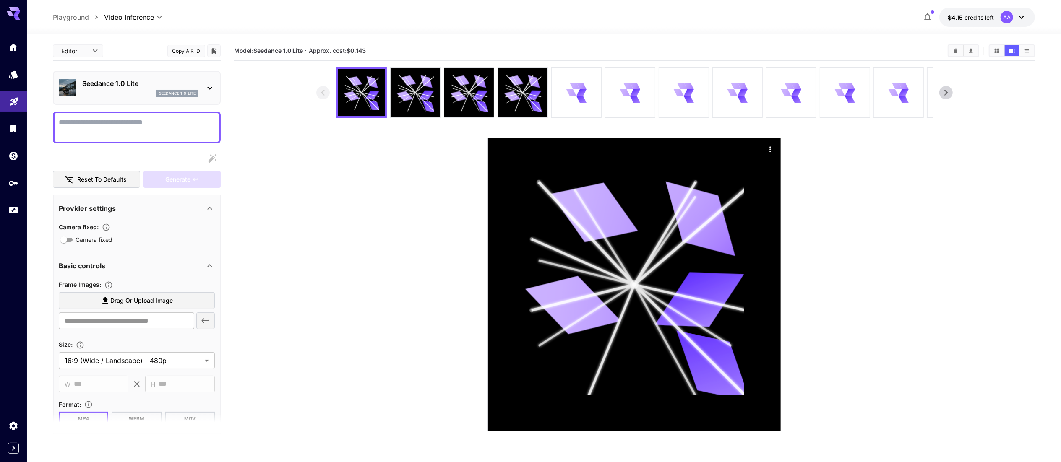 This screenshot has width=1061, height=462. I want to click on div: Settings, so click(13, 426).